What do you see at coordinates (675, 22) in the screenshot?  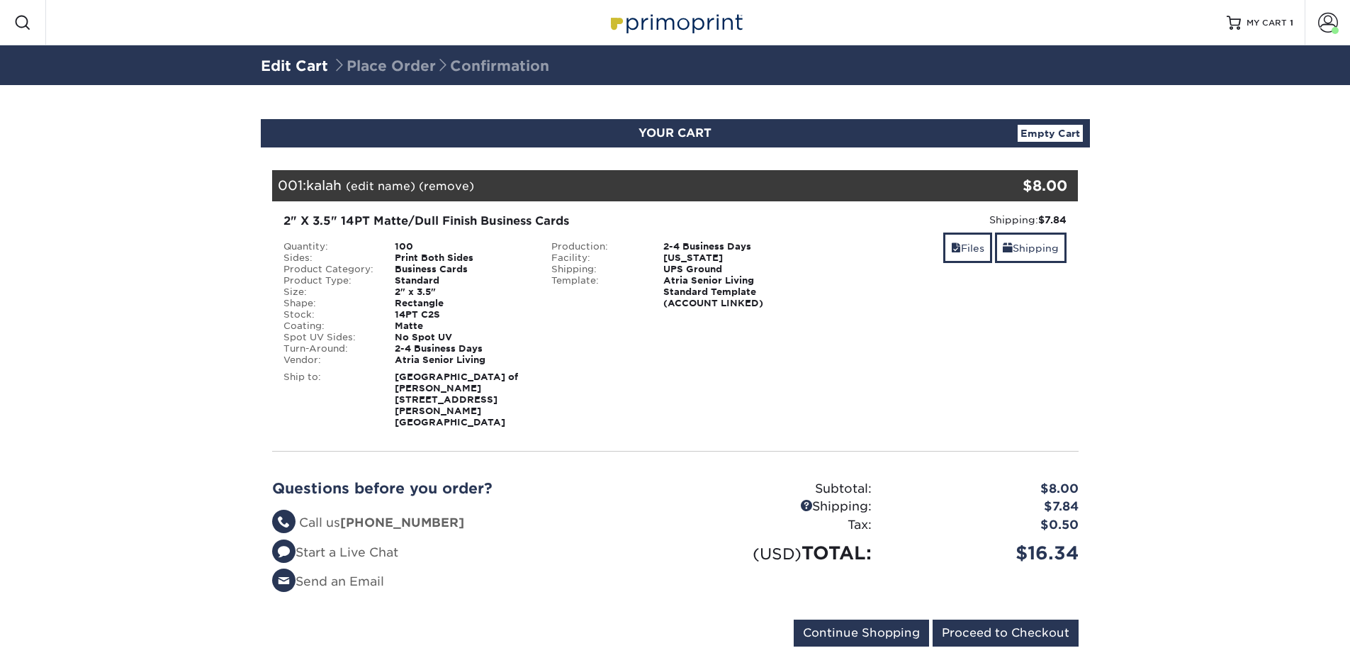 I see `img: Primoprint` at bounding box center [675, 22].